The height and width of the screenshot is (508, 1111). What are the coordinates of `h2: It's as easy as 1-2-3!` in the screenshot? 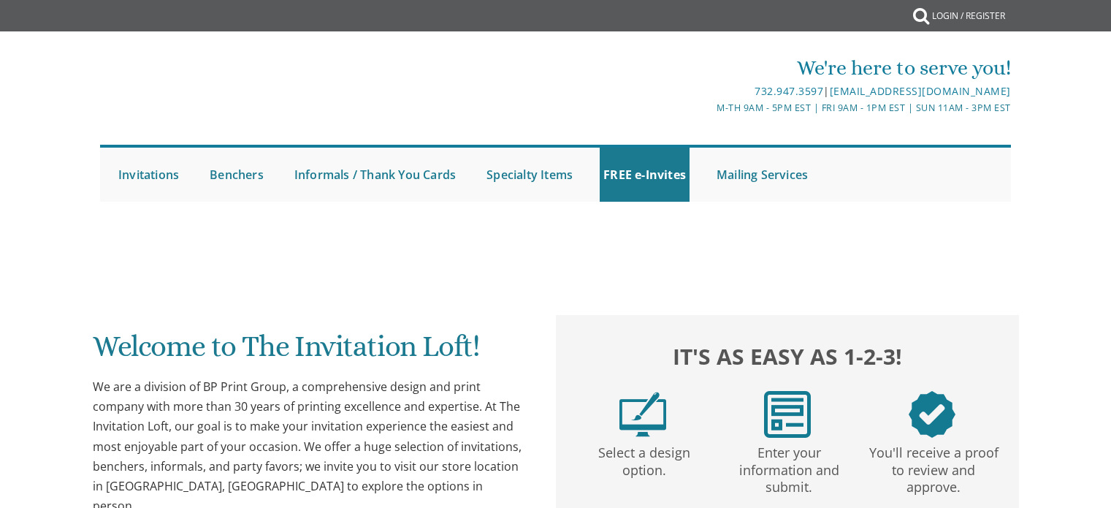 It's located at (787, 356).